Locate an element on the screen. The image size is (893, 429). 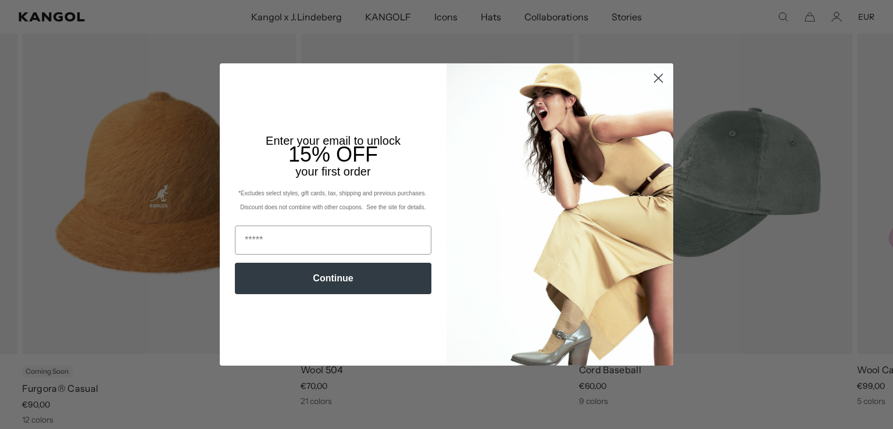
span: 15% OFF is located at coordinates (333, 154).